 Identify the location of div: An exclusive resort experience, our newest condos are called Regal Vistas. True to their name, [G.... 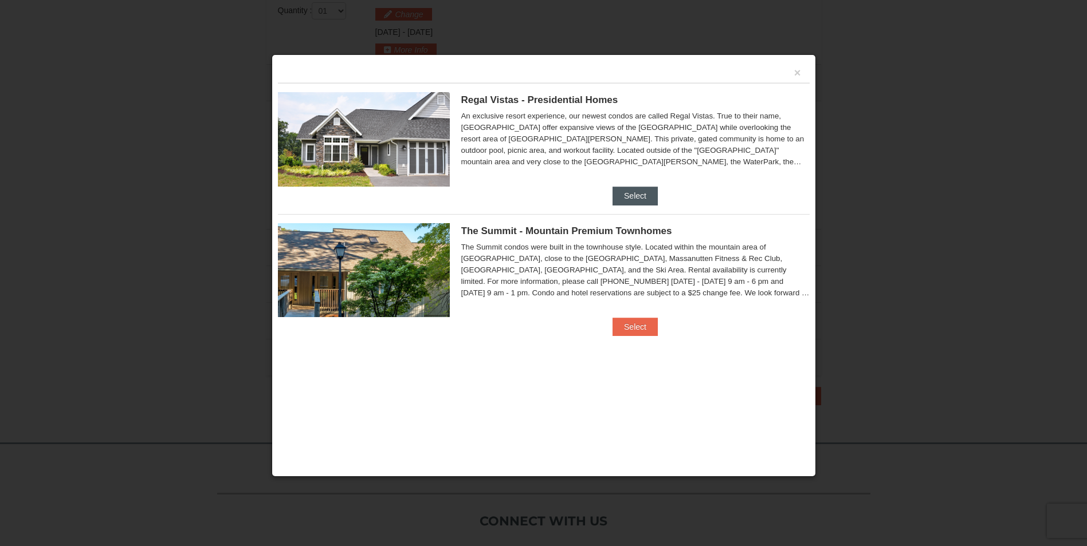
(635, 139).